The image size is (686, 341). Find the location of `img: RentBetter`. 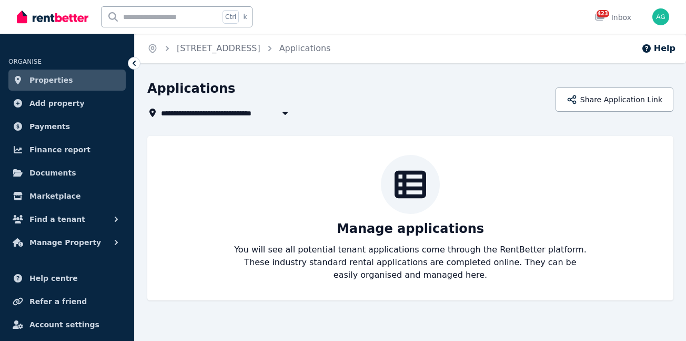

img: RentBetter is located at coordinates (53, 17).